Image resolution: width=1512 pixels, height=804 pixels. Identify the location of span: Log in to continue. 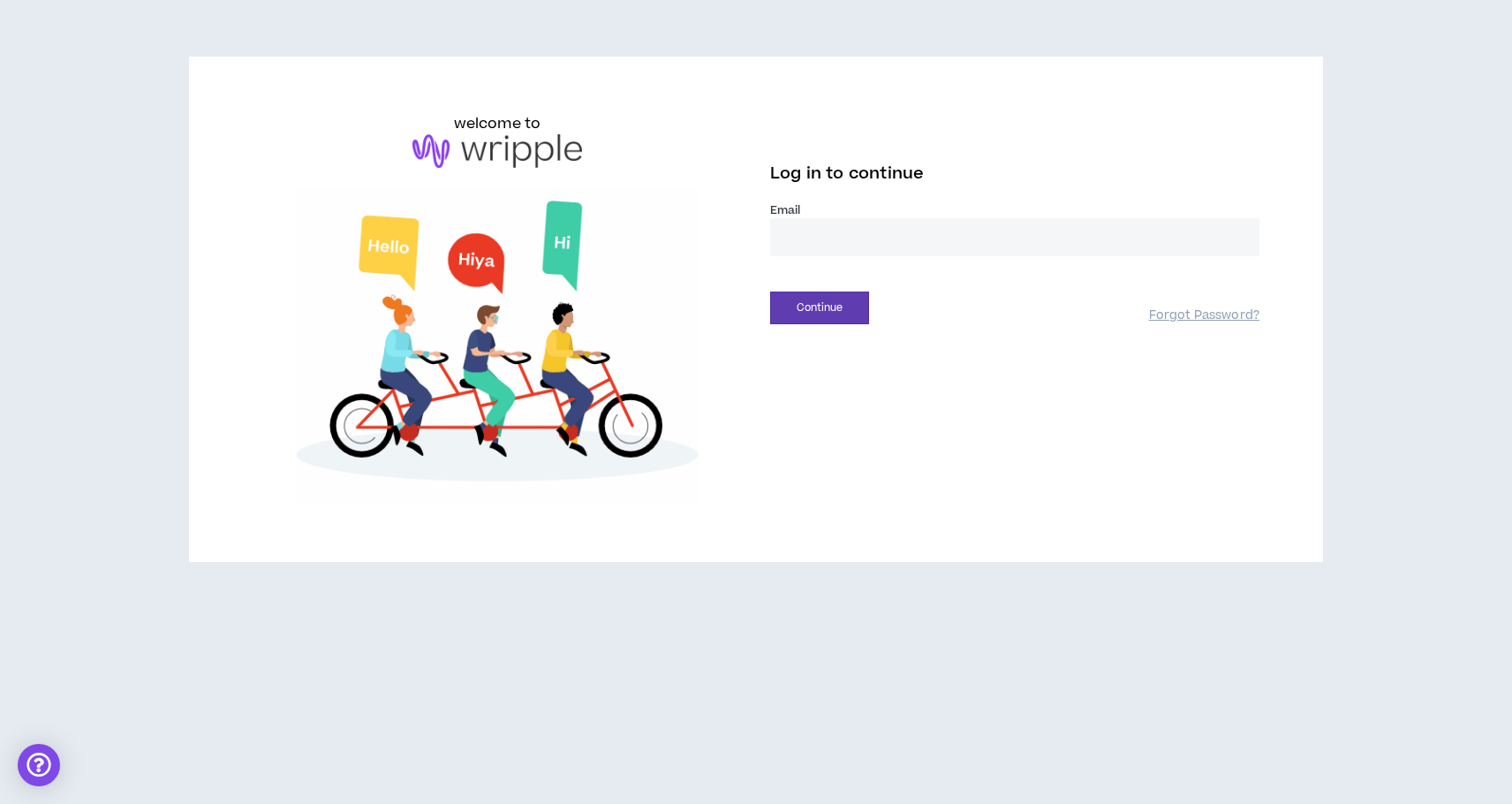
(847, 173).